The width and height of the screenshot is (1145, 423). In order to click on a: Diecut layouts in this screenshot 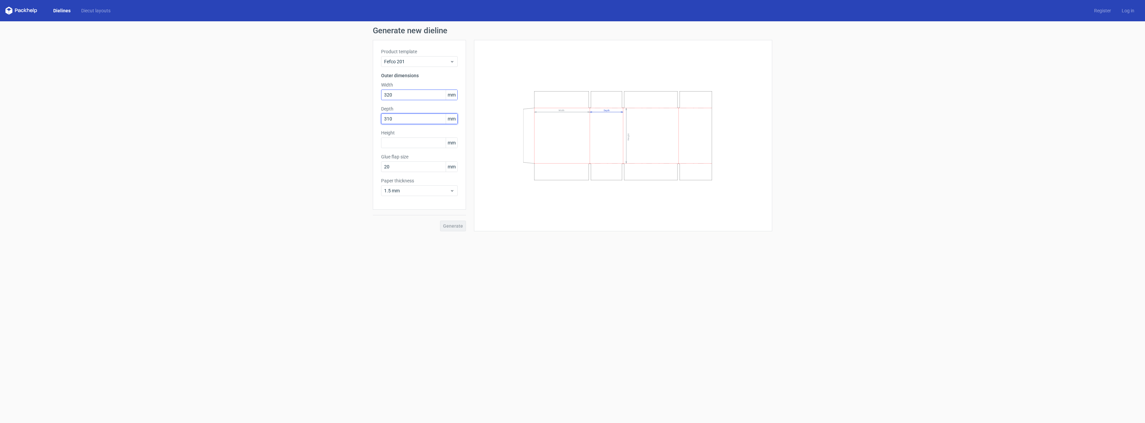, I will do `click(96, 11)`.